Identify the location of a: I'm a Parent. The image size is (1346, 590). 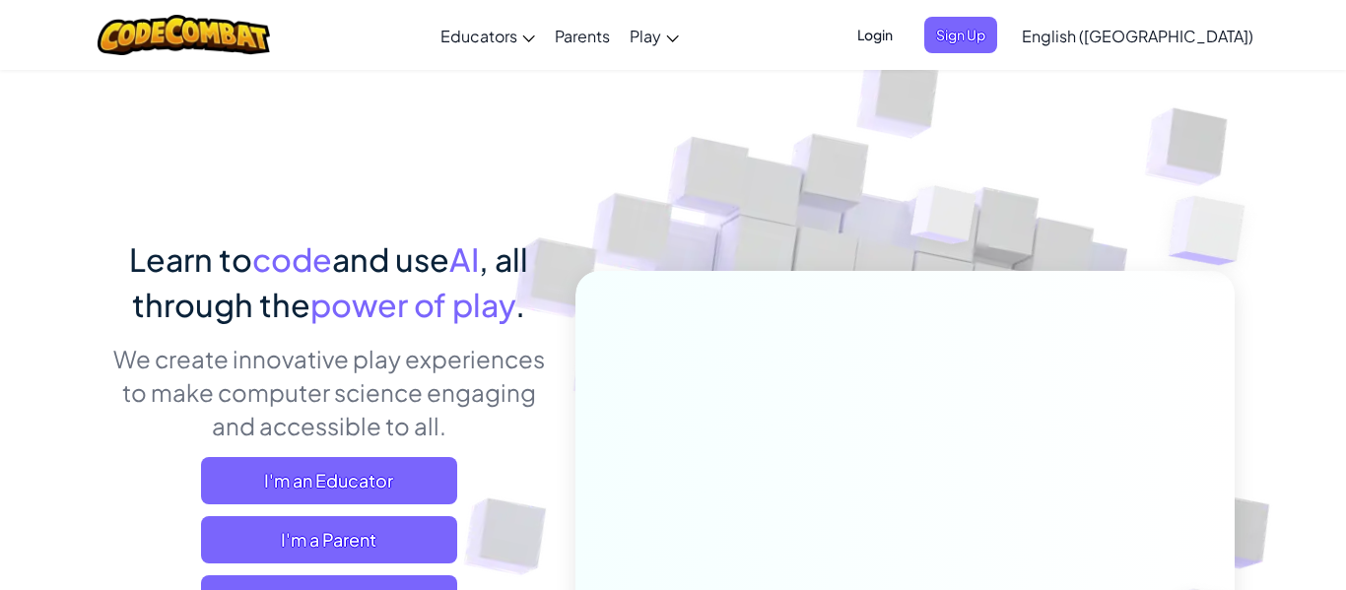
(329, 540).